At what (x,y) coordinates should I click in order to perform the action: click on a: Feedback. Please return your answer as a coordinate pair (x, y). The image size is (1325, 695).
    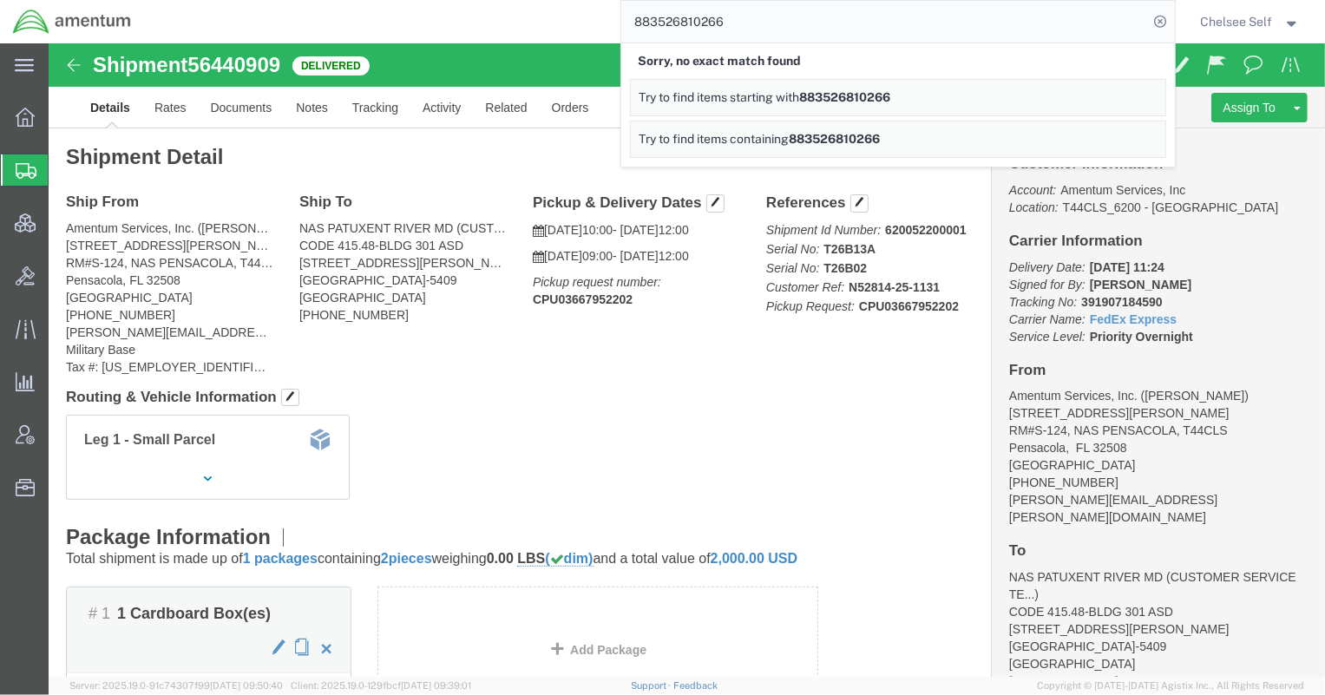
    Looking at the image, I should click on (695, 686).